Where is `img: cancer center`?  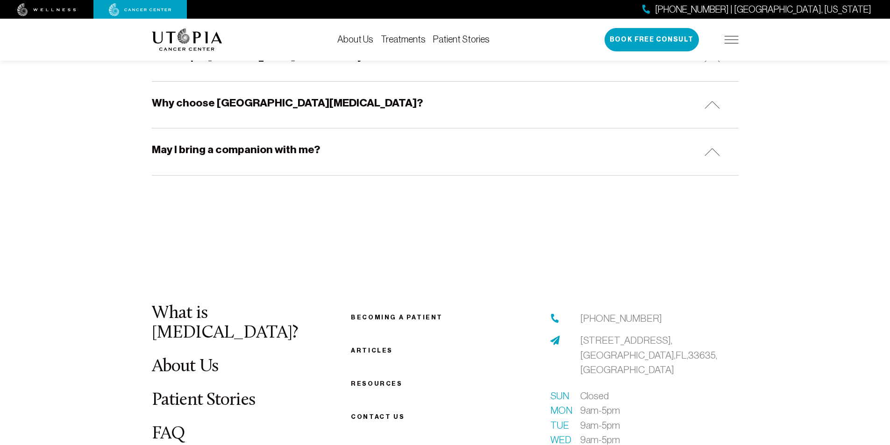 img: cancer center is located at coordinates (140, 10).